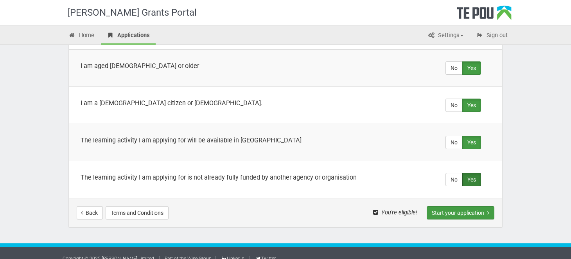 This screenshot has height=259, width=571. I want to click on span: You're eligible!, so click(399, 212).